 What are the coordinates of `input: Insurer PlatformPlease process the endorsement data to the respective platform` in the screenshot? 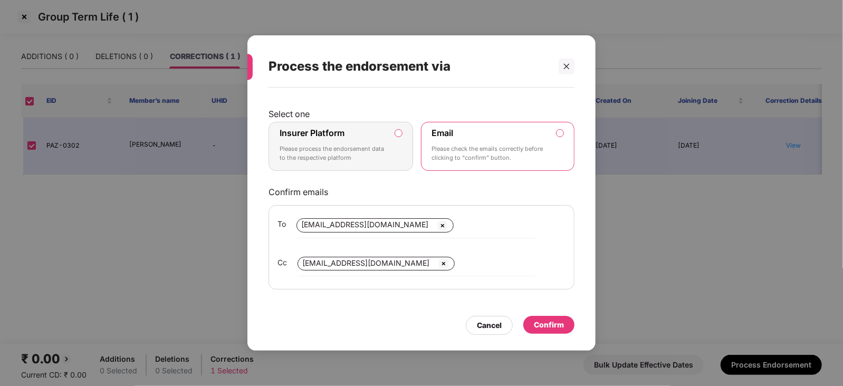 It's located at (398, 133).